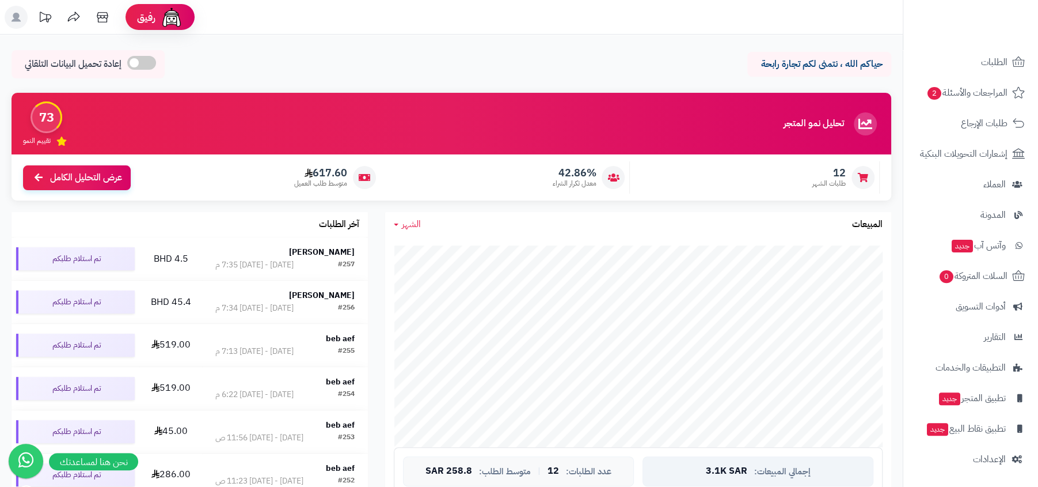 The height and width of the screenshot is (487, 1038). What do you see at coordinates (346, 265) in the screenshot?
I see `div: #257` at bounding box center [346, 265].